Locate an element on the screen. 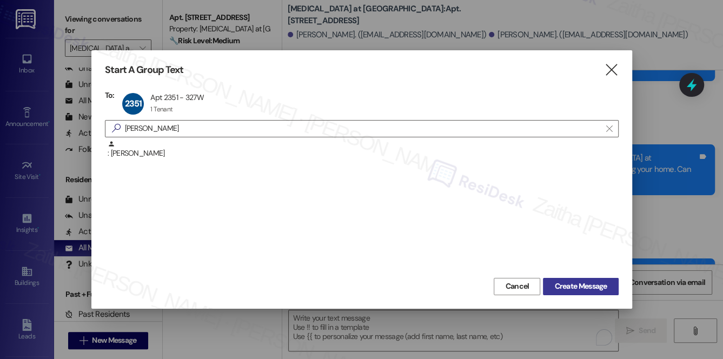  span: Create Message is located at coordinates (580, 286).